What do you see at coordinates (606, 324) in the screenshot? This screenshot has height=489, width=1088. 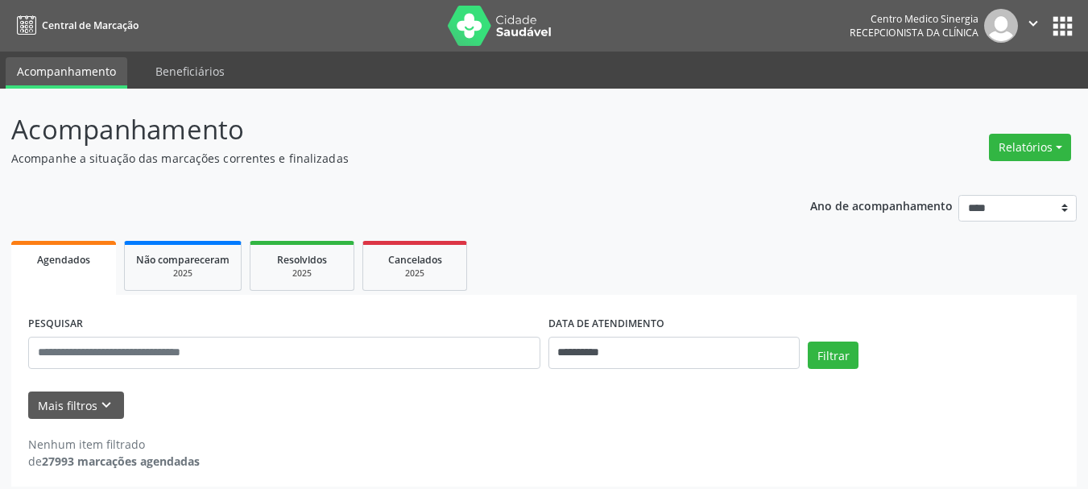 I see `label: DATA DE ATENDIMENTO` at bounding box center [606, 324].